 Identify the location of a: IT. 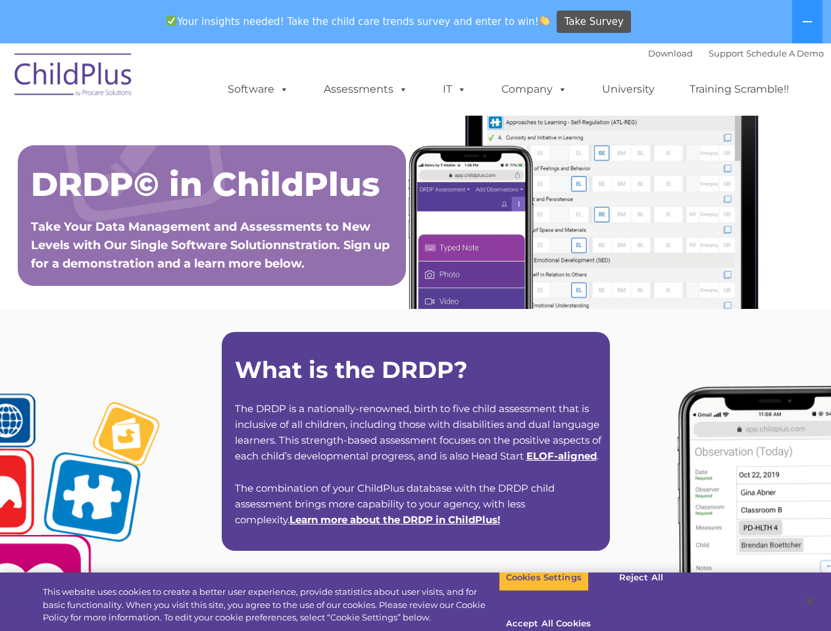
(455, 89).